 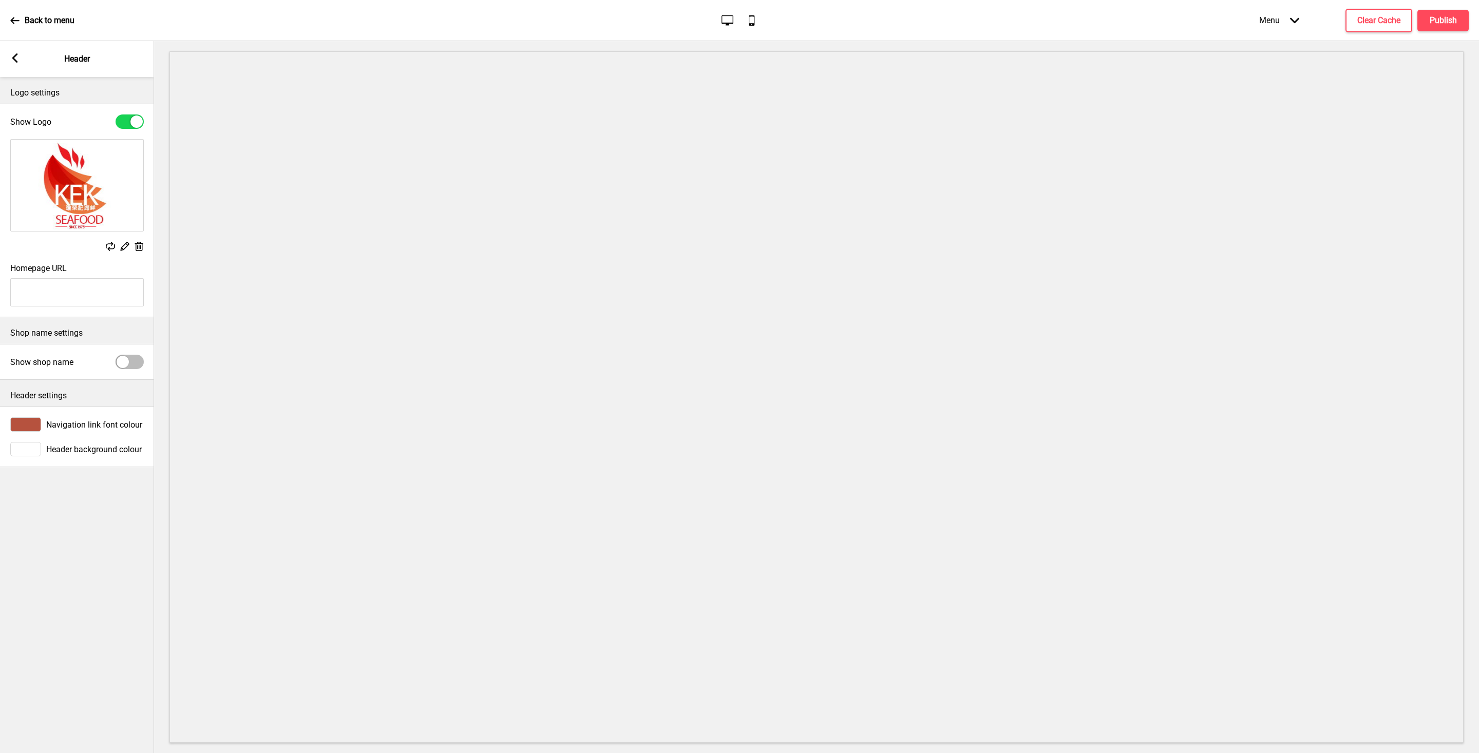 I want to click on label: Homepage URL, so click(x=39, y=268).